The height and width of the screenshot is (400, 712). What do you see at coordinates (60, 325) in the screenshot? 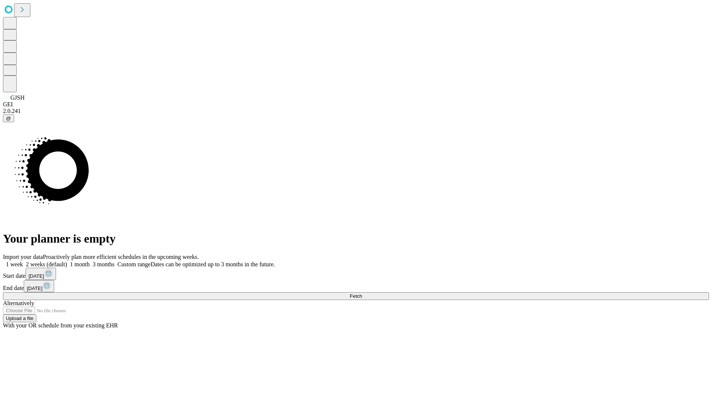
I see `span: With your OR schedule from your existing EHR` at bounding box center [60, 325].